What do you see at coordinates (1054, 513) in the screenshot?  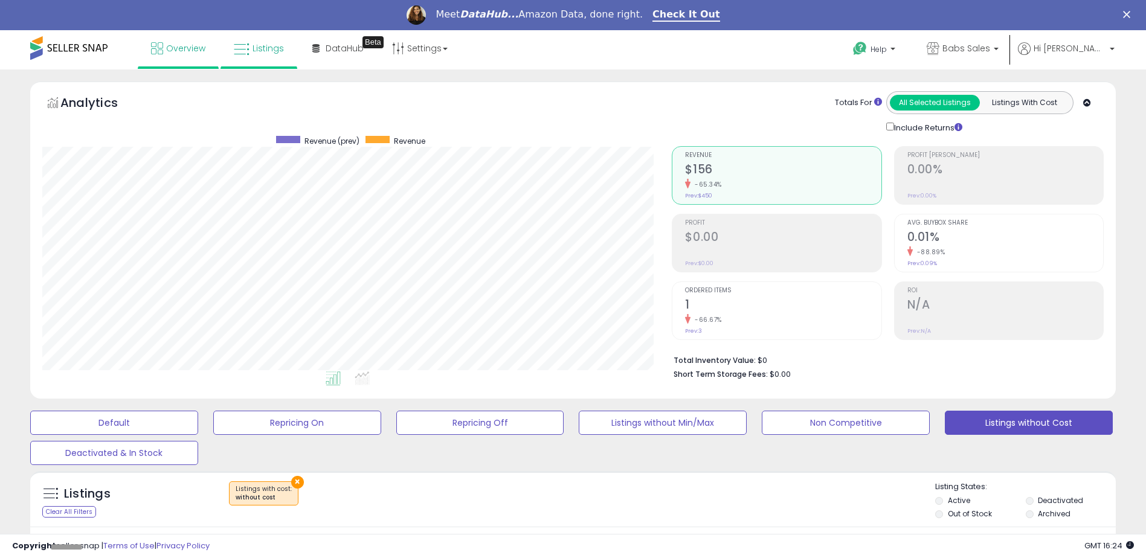 I see `label: Archived` at bounding box center [1054, 513].